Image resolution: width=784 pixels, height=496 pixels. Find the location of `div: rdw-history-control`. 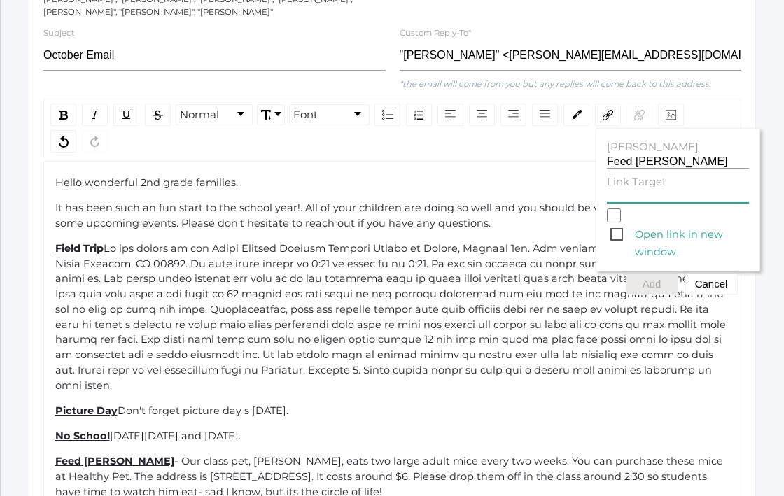

div: rdw-history-control is located at coordinates (79, 141).